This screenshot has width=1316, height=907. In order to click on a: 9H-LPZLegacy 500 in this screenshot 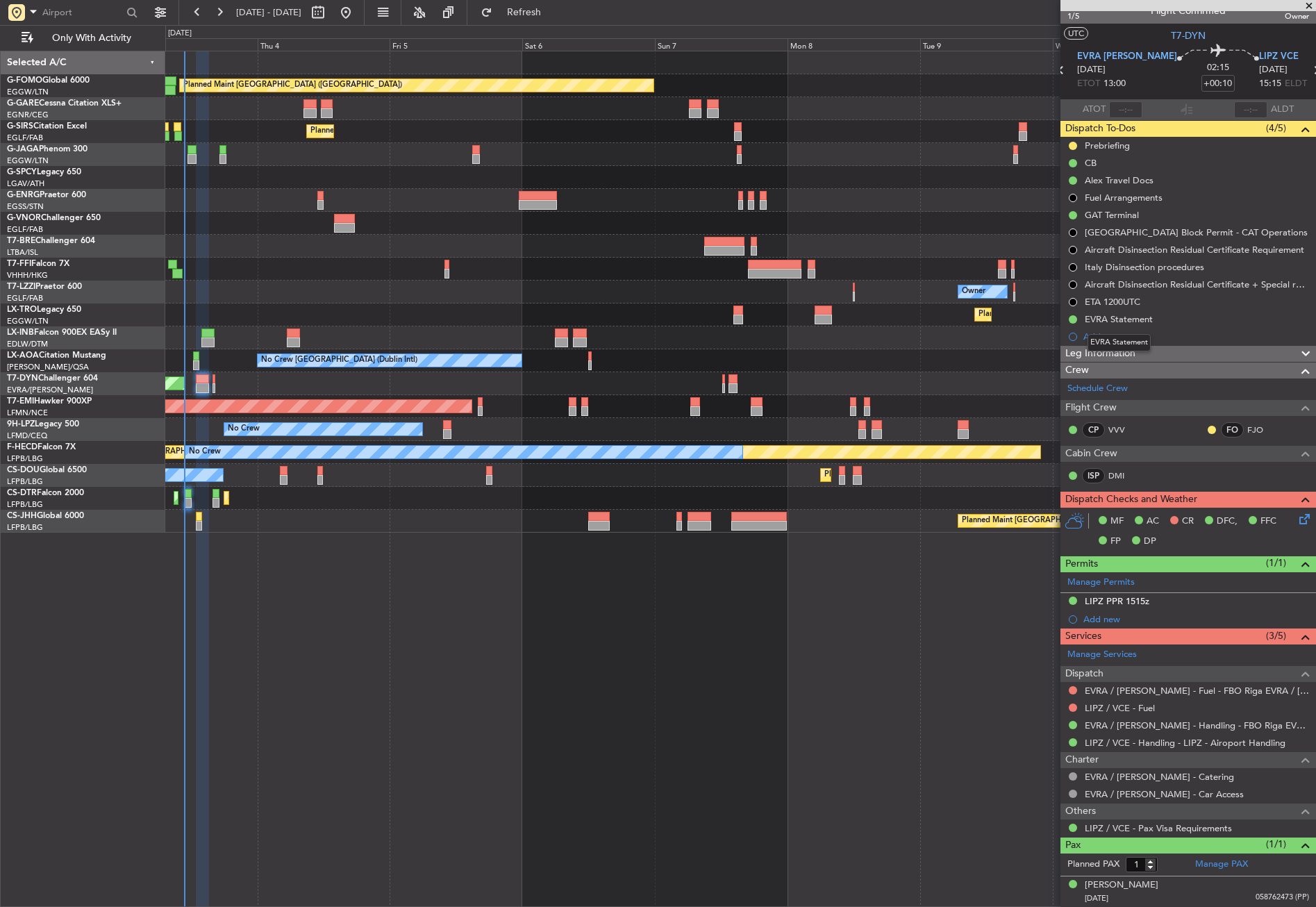, I will do `click(43, 424)`.